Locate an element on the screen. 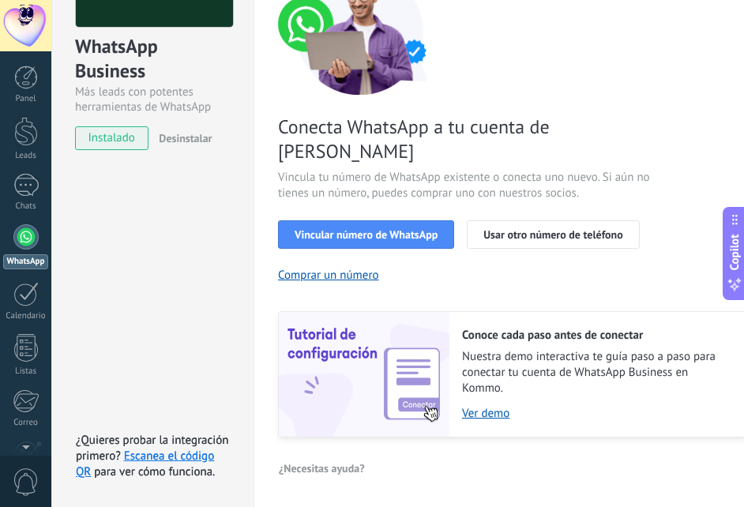 The image size is (744, 507). span: Vincular número de WhatsApp is located at coordinates (366, 235).